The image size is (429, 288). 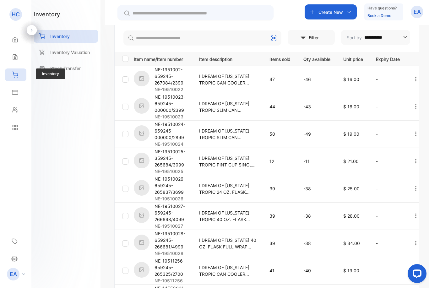 I want to click on a: Inventory, so click(x=66, y=36).